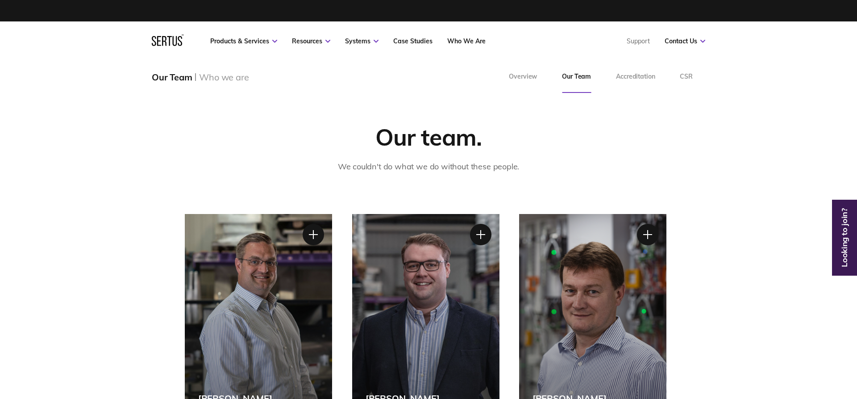 This screenshot has height=399, width=857. What do you see at coordinates (311, 41) in the screenshot?
I see `a: Resources` at bounding box center [311, 41].